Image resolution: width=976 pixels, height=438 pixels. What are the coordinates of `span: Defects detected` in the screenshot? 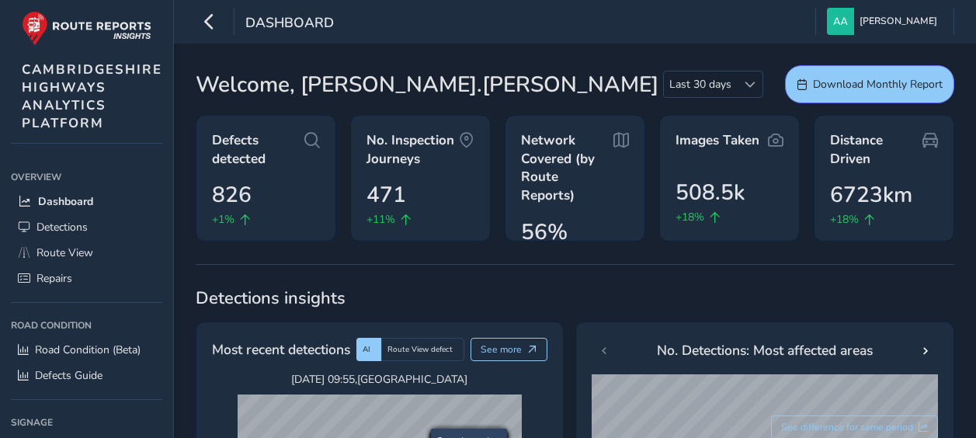 It's located at (258, 149).